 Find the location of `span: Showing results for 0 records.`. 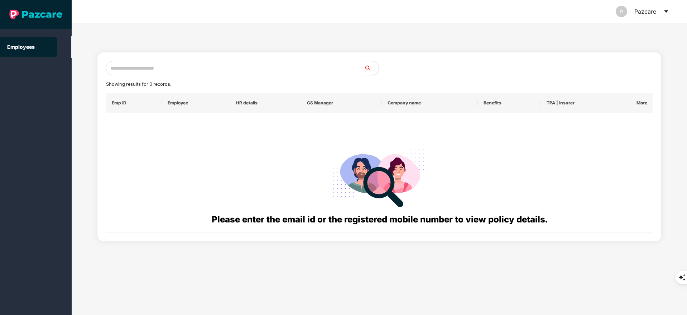

span: Showing results for 0 records. is located at coordinates (139, 84).